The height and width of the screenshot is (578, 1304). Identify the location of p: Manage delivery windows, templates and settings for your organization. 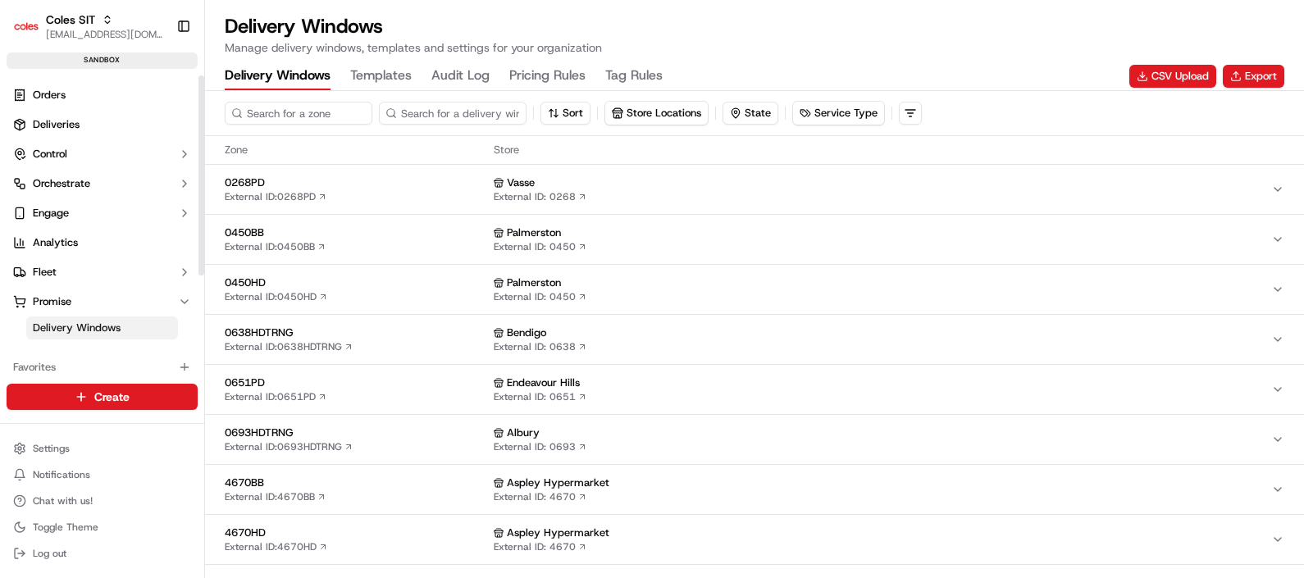
(413, 48).